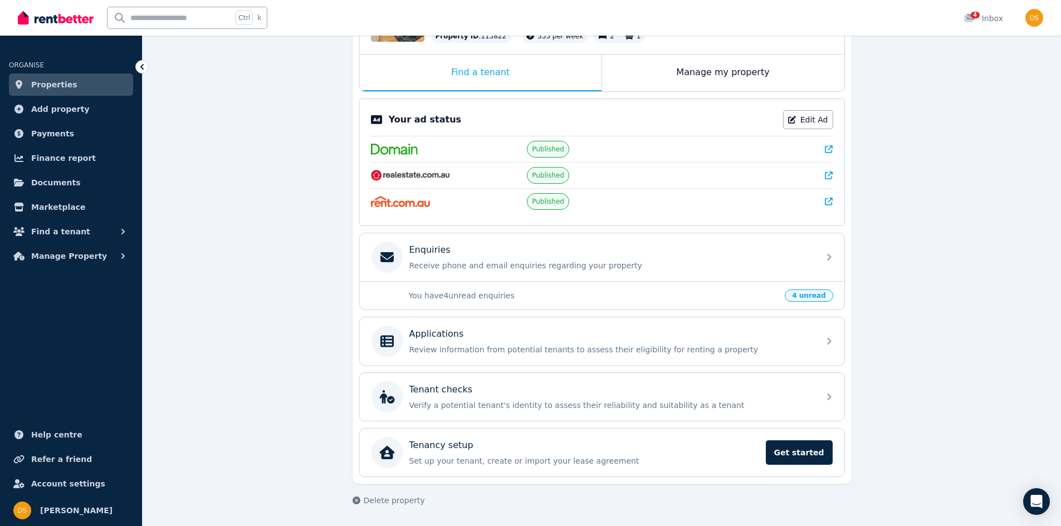 Image resolution: width=1061 pixels, height=526 pixels. I want to click on span: ORGANISE, so click(26, 65).